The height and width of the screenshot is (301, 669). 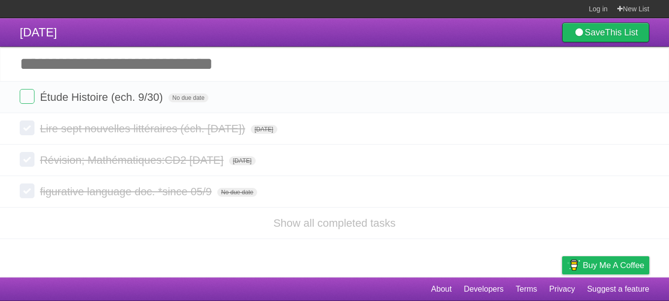 What do you see at coordinates (613, 265) in the screenshot?
I see `span: Buy me a coffee` at bounding box center [613, 265].